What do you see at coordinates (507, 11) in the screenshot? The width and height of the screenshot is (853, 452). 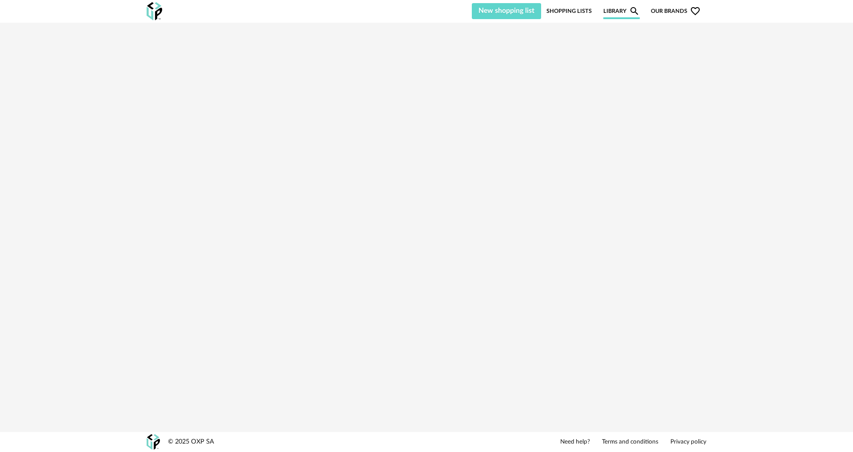 I see `span: New shopping list` at bounding box center [507, 11].